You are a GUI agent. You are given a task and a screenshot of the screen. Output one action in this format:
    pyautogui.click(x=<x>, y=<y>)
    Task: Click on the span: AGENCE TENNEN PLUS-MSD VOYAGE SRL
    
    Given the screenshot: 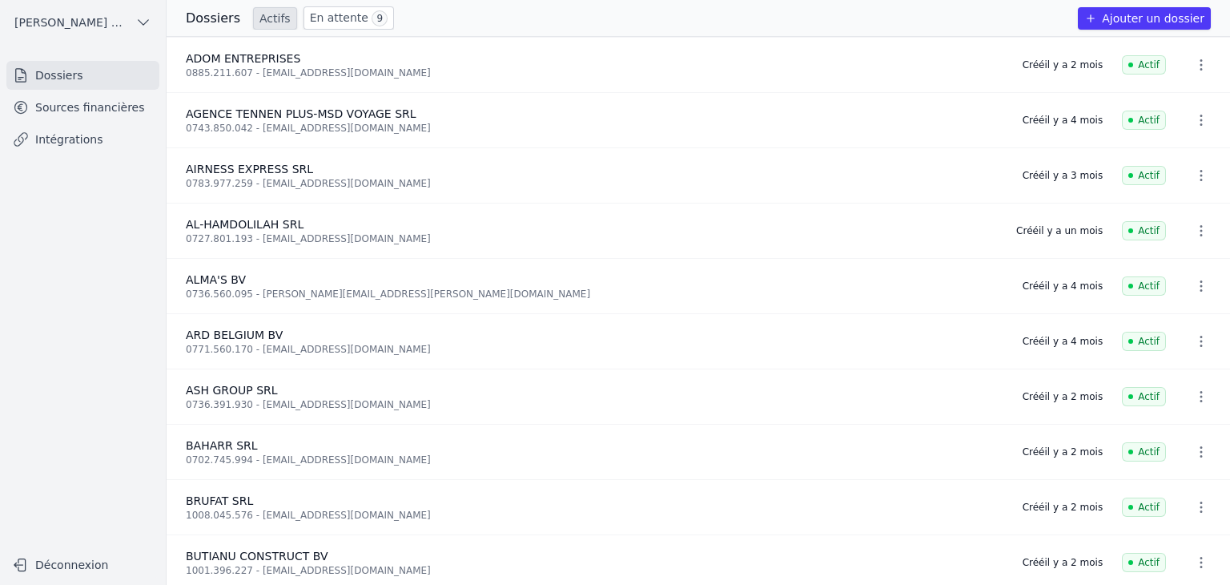 What is the action you would take?
    pyautogui.click(x=301, y=114)
    